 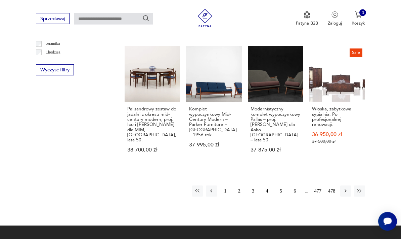 What do you see at coordinates (55, 70) in the screenshot?
I see `button: Wyczyść filtry` at bounding box center [55, 70].